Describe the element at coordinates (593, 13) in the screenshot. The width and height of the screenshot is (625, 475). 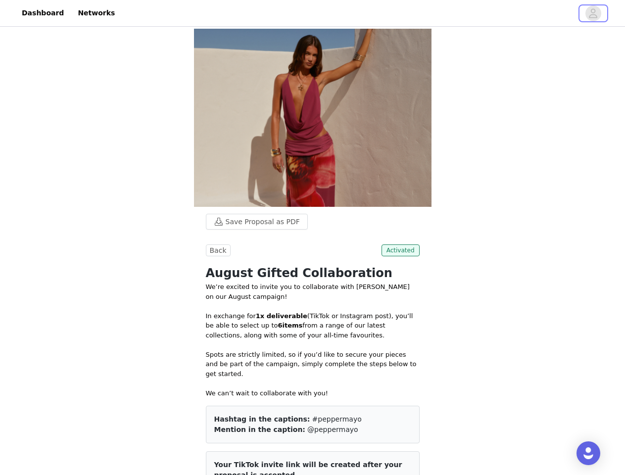
I see `div: avatar` at that location.